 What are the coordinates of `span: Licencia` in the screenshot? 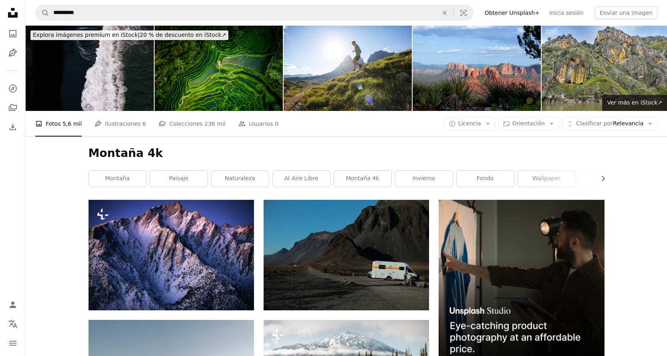 It's located at (470, 123).